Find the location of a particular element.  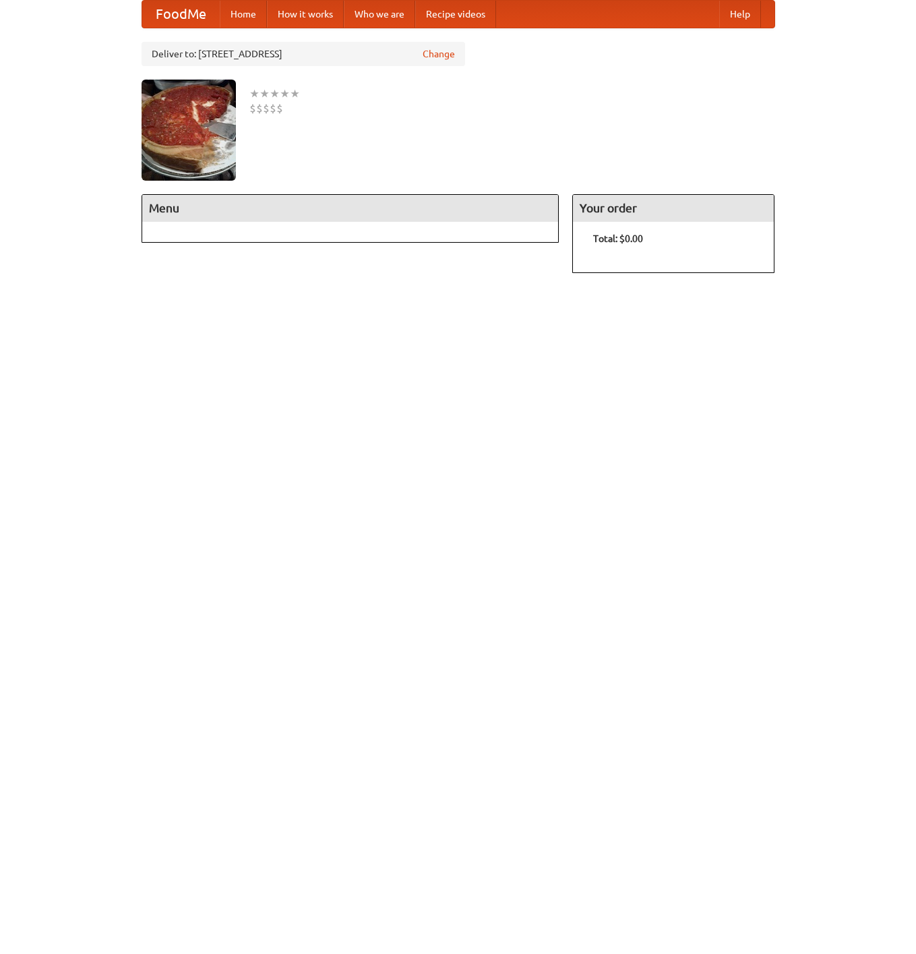

b: Total: $0.00 is located at coordinates (618, 239).